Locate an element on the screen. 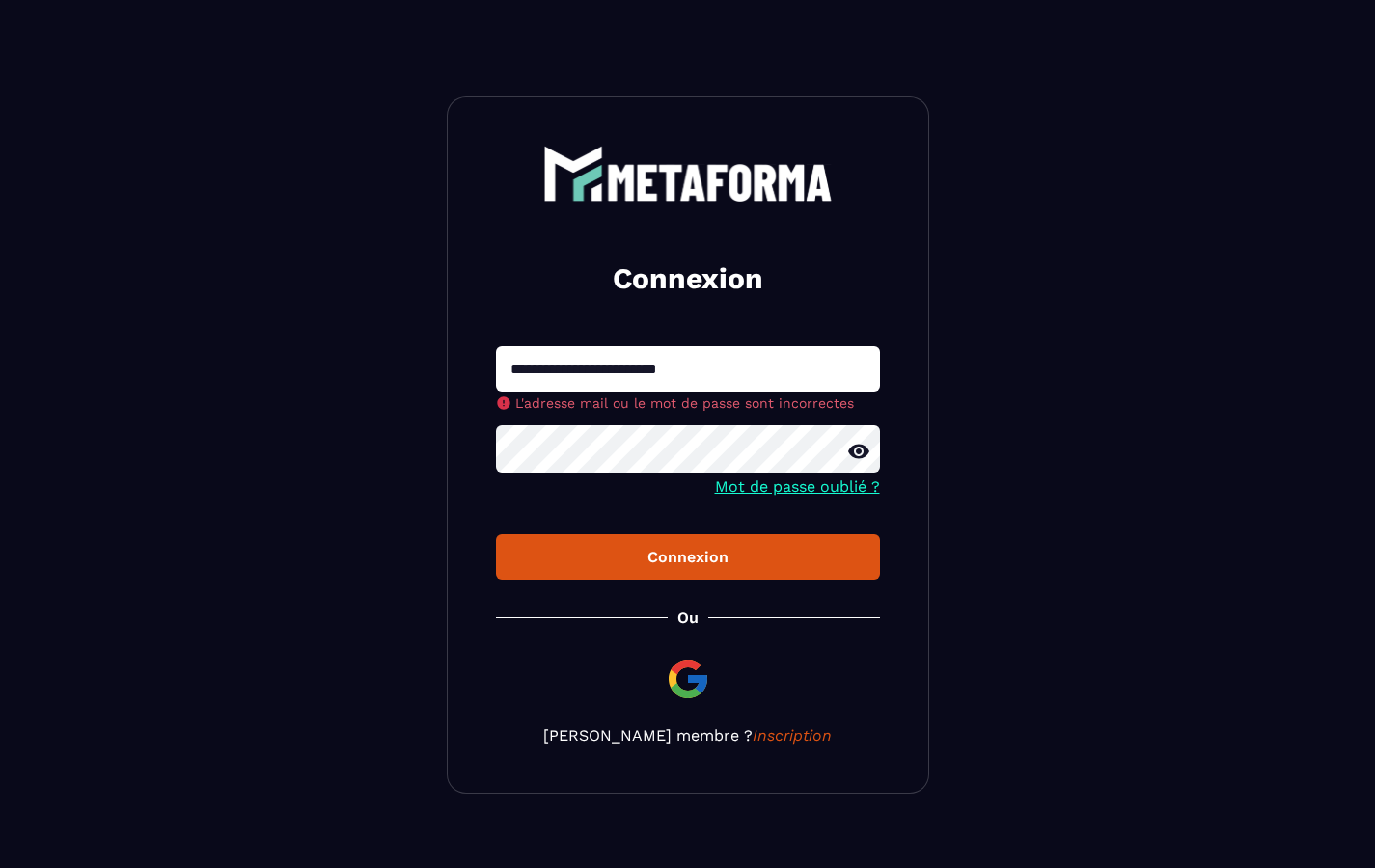 The height and width of the screenshot is (868, 1375). p: Ou is located at coordinates (688, 617).